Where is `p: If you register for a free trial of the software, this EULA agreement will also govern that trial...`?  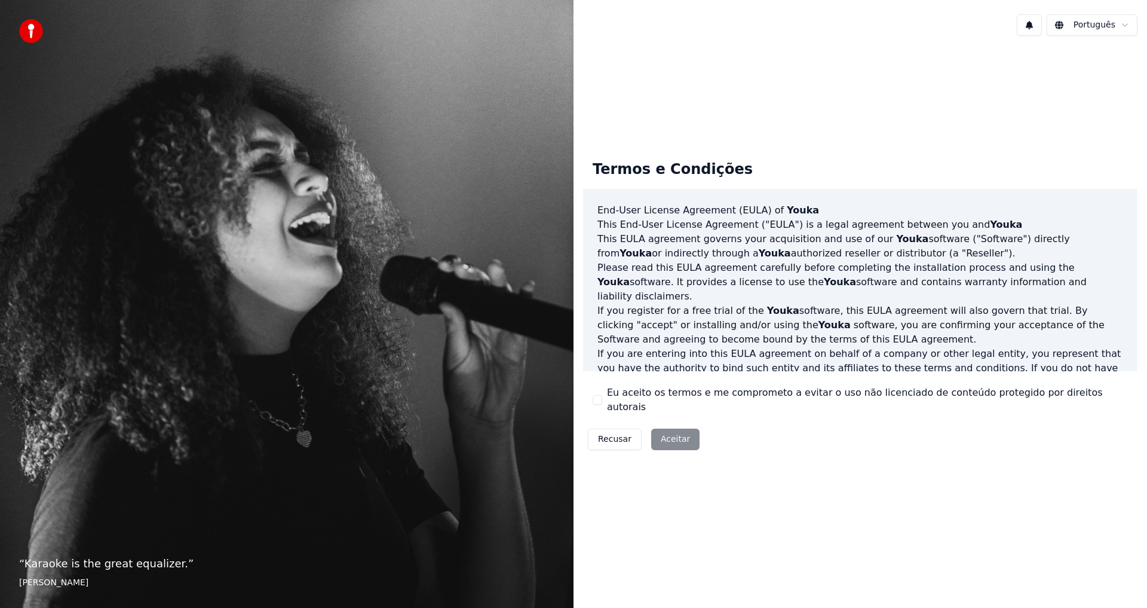 p: If you register for a free trial of the software, this EULA agreement will also govern that trial... is located at coordinates (860, 325).